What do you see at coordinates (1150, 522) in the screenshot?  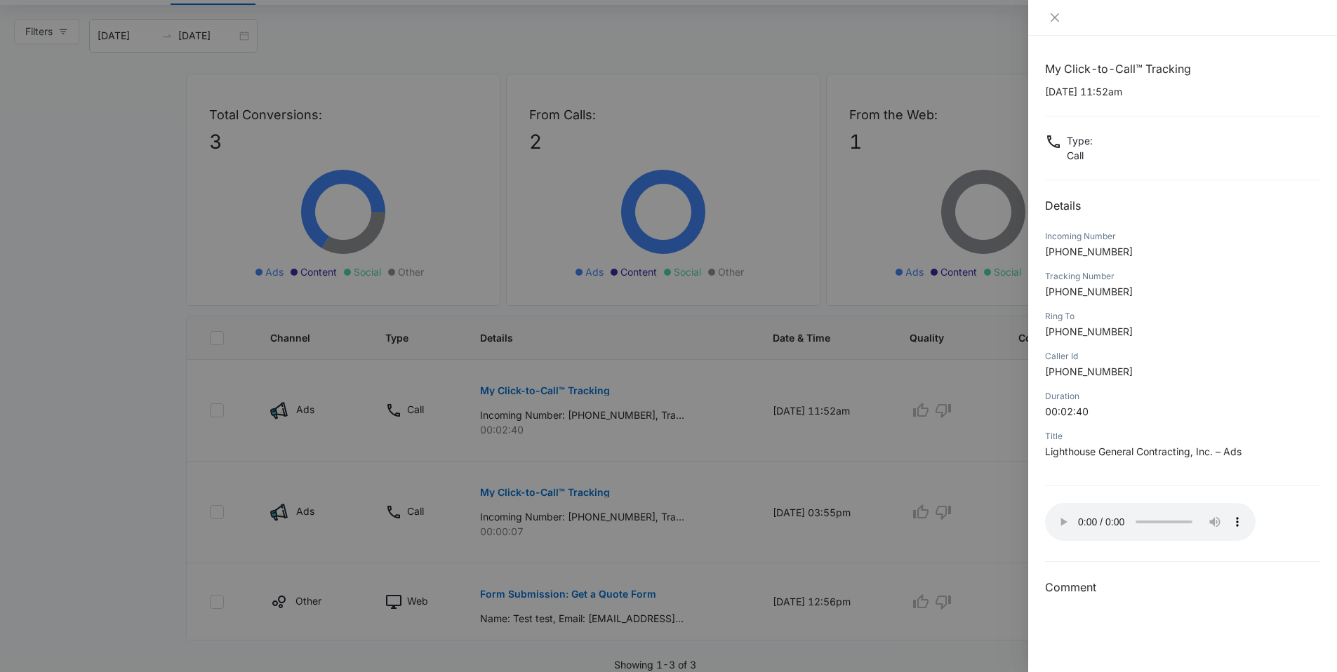 I see `audio: Your browser does not support the audio tag.` at bounding box center [1150, 522].